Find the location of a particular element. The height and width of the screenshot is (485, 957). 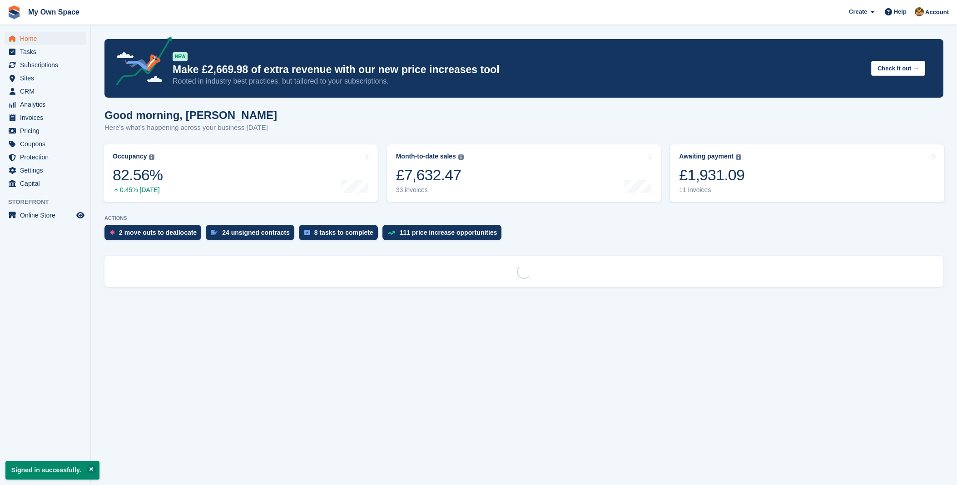

div: Occupancy is located at coordinates (129, 156).